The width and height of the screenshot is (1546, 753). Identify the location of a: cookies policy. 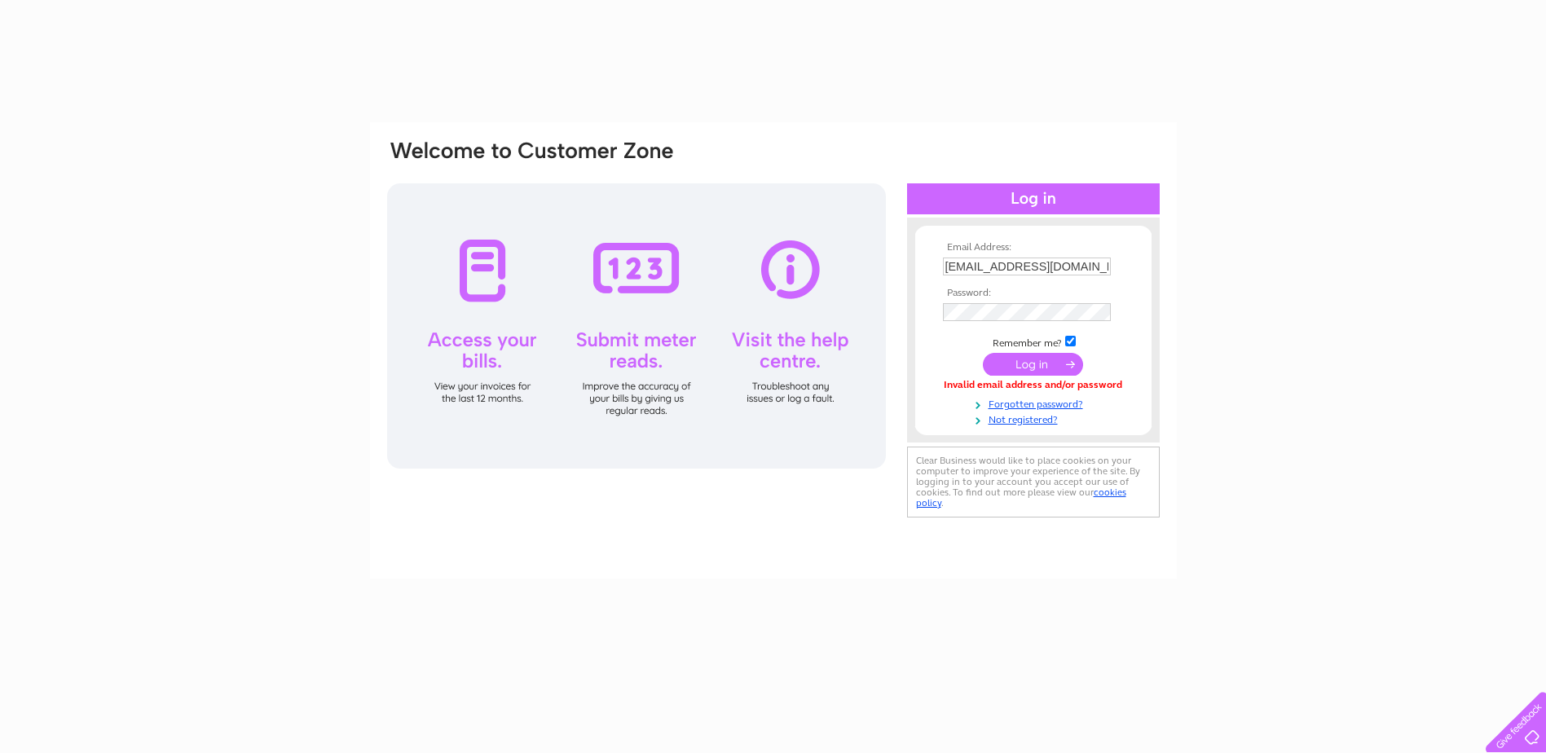
(1021, 497).